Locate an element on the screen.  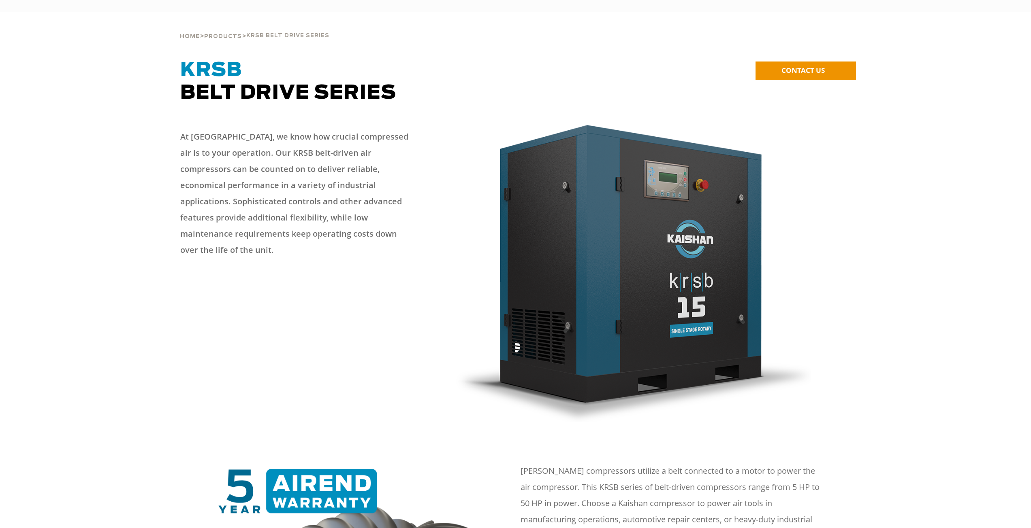
a: Products is located at coordinates (223, 36).